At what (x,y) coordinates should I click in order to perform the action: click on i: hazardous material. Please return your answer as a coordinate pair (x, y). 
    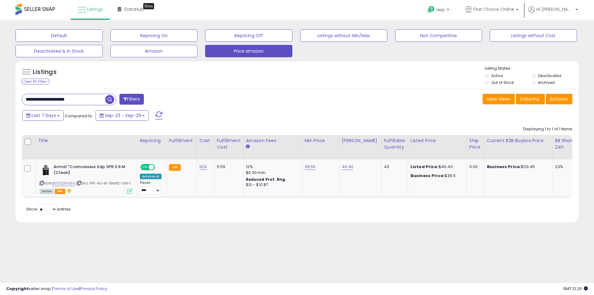
    Looking at the image, I should click on (68, 190).